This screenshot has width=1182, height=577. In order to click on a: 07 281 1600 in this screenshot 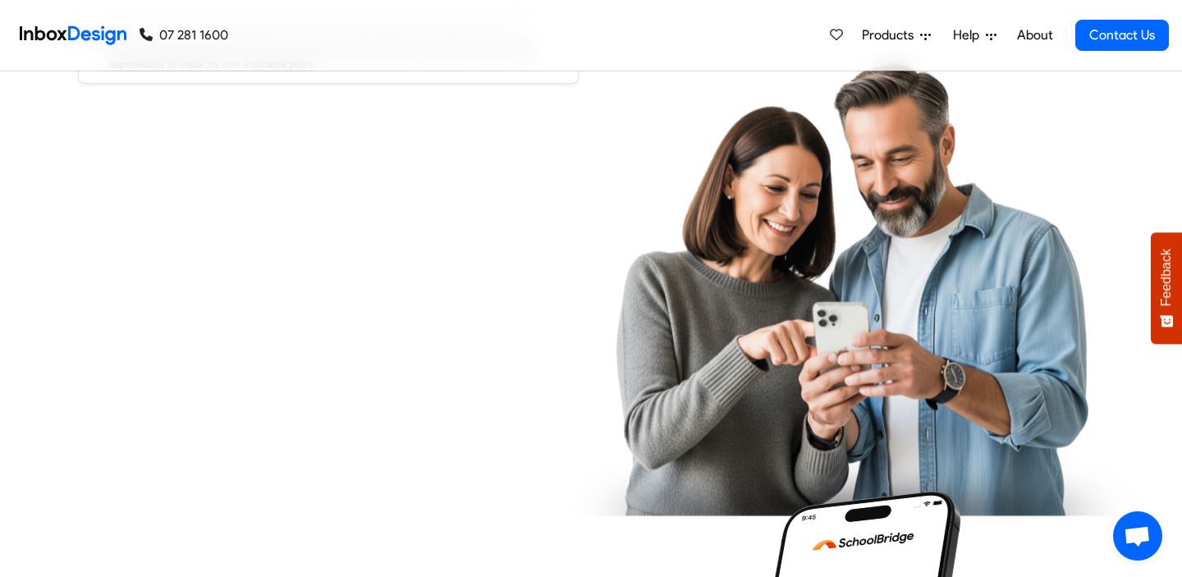, I will do `click(184, 35)`.